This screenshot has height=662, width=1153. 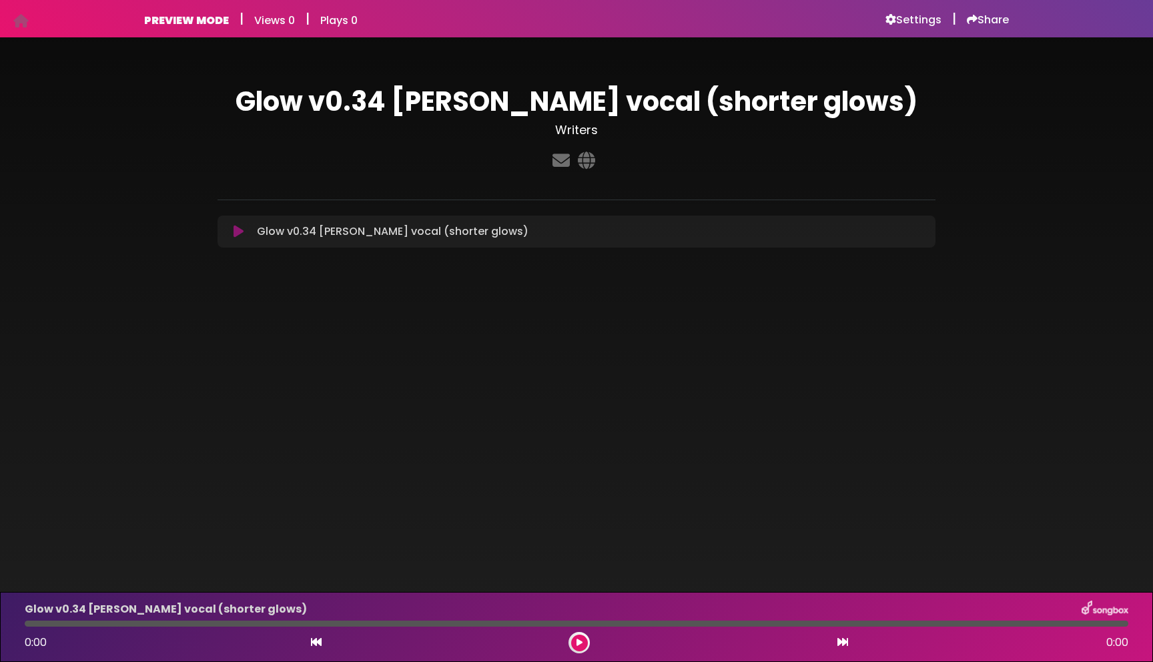 What do you see at coordinates (988, 20) in the screenshot?
I see `h6: Share` at bounding box center [988, 20].